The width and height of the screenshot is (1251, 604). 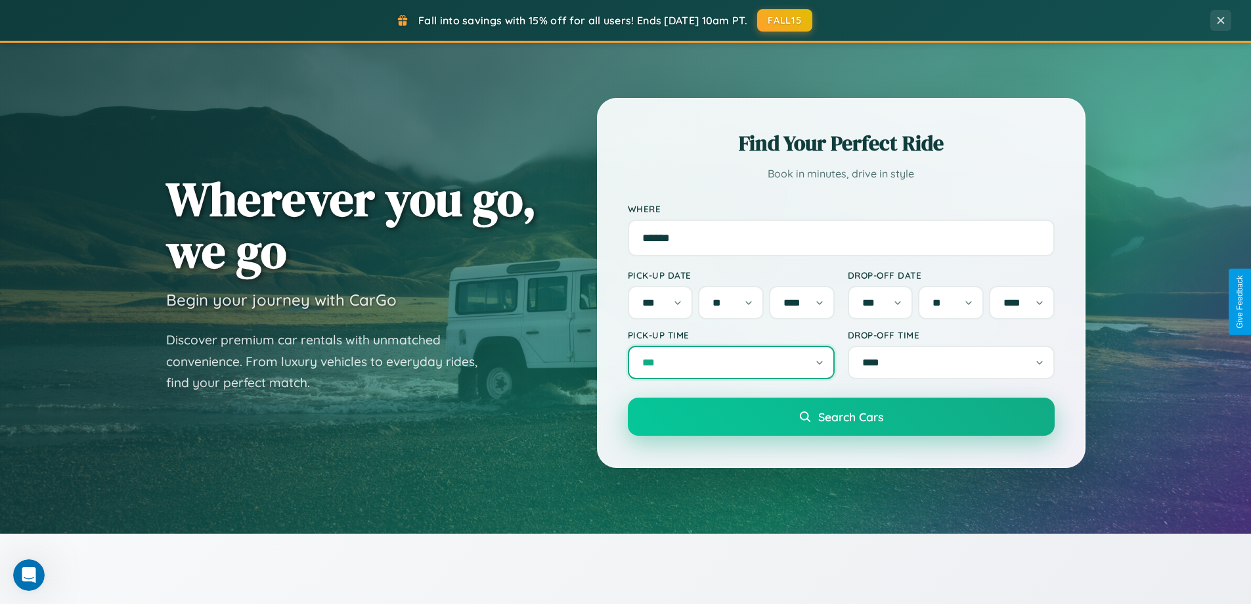 What do you see at coordinates (330, 361) in the screenshot?
I see `p: Discover premium car rentals with unmatched convenience. From luxury vehicles to everyday rides, ...` at bounding box center [330, 361].